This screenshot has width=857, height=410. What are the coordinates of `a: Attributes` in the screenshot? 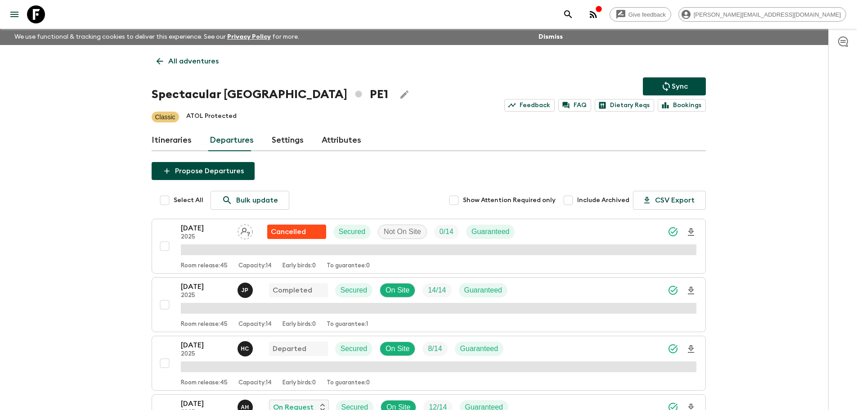 It's located at (341, 140).